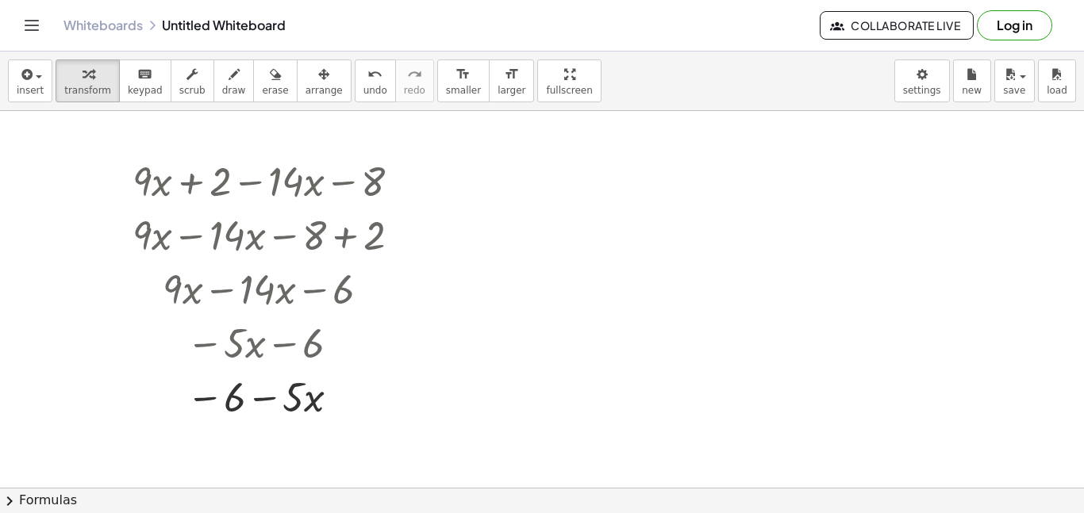 Image resolution: width=1084 pixels, height=513 pixels. What do you see at coordinates (922, 81) in the screenshot?
I see `button: settings` at bounding box center [922, 81].